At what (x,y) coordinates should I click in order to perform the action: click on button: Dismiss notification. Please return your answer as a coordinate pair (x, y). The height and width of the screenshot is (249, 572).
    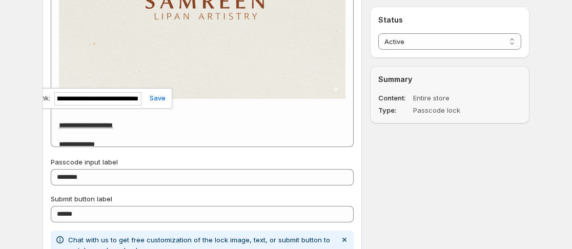
    Looking at the image, I should click on (344, 240).